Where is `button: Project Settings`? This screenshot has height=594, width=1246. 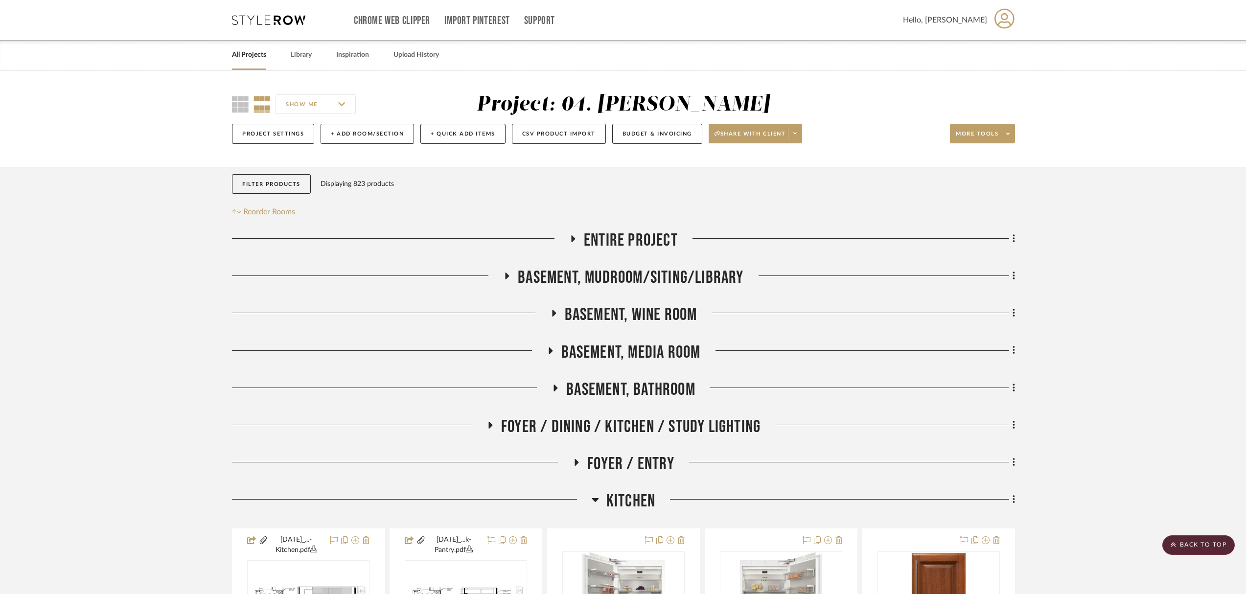
button: Project Settings is located at coordinates (273, 134).